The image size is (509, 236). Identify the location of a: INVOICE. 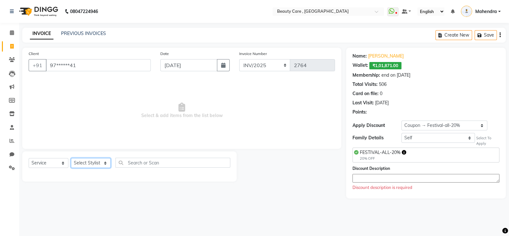
(42, 34).